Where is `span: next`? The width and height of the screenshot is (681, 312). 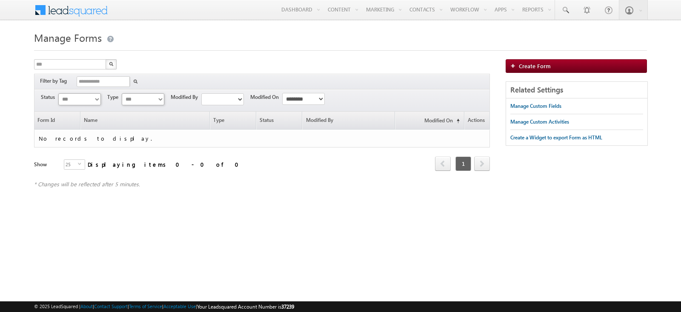
span: next is located at coordinates (482, 163).